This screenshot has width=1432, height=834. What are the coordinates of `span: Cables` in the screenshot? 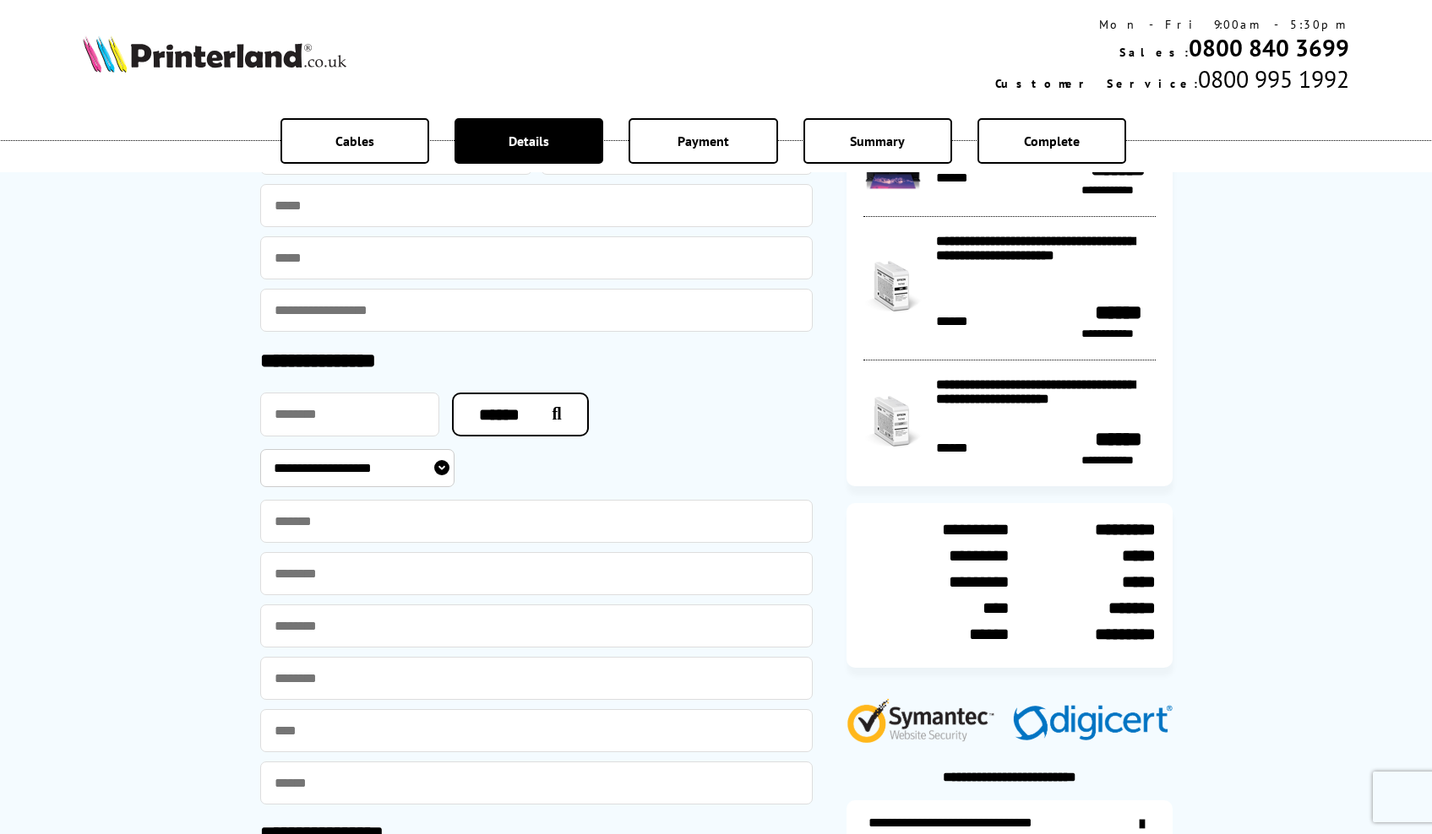 It's located at (355, 141).